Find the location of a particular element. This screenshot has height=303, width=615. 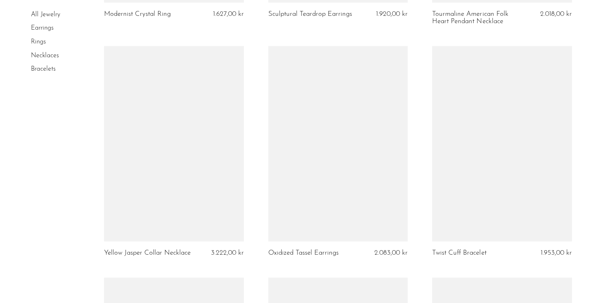

a: Sculptural Teardrop Earrings is located at coordinates (310, 14).